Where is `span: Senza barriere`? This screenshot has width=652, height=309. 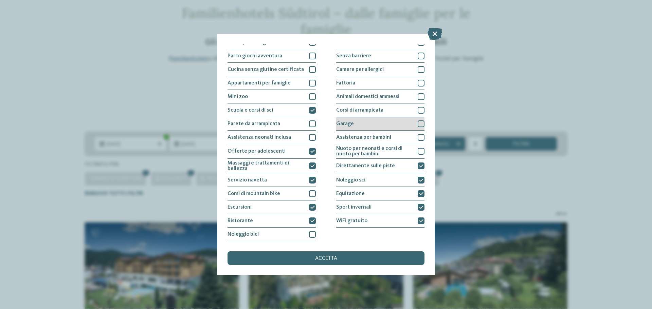
span: Senza barriere is located at coordinates (354, 56).